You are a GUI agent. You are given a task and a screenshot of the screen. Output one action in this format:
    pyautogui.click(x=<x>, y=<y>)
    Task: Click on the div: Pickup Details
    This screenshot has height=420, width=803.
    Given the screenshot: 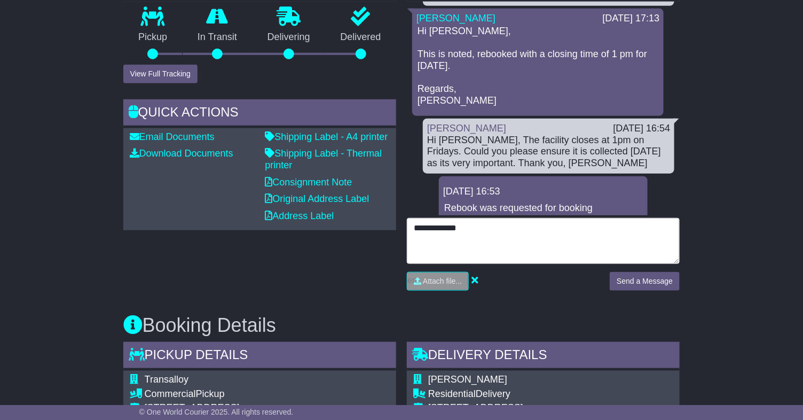 What is the action you would take?
    pyautogui.click(x=259, y=356)
    